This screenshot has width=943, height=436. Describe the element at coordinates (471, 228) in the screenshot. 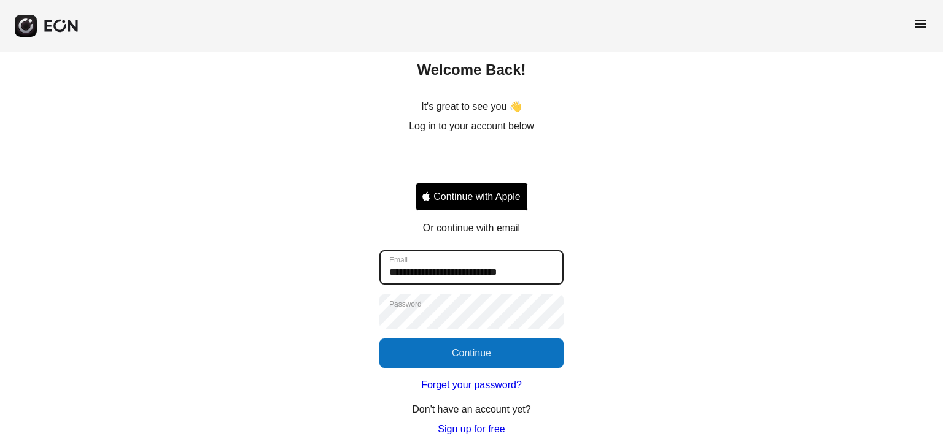

I see `p: Or continue with email` at that location.